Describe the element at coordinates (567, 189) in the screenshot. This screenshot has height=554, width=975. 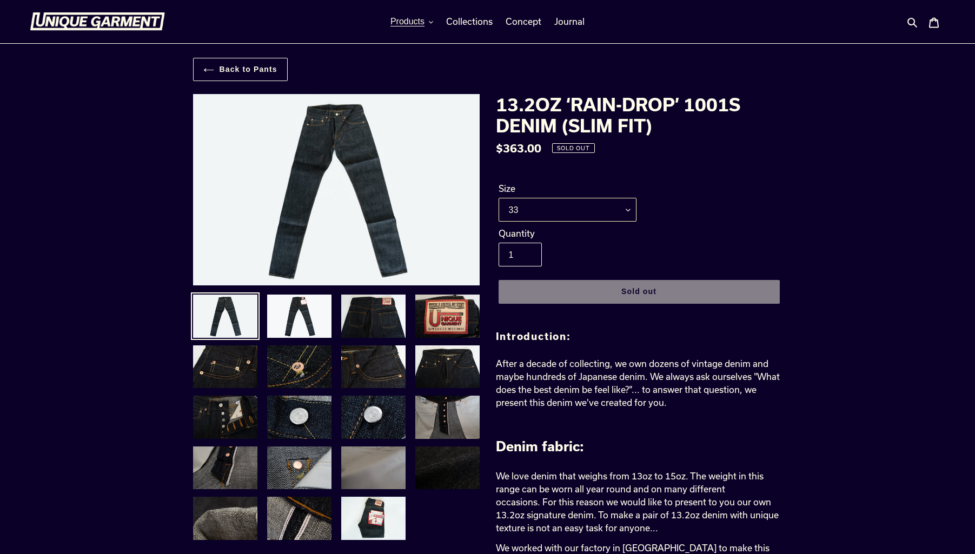
I see `label: Size` at that location.